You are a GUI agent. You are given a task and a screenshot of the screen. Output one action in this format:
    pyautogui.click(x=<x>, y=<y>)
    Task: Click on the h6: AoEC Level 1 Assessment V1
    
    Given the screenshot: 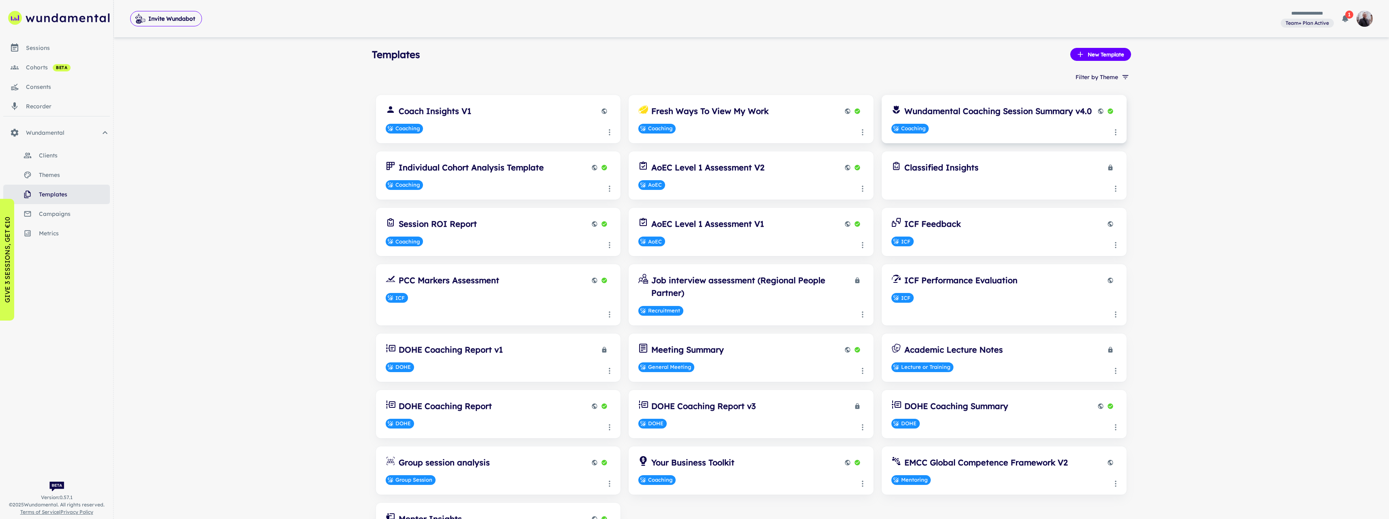 What is the action you would take?
    pyautogui.click(x=708, y=223)
    